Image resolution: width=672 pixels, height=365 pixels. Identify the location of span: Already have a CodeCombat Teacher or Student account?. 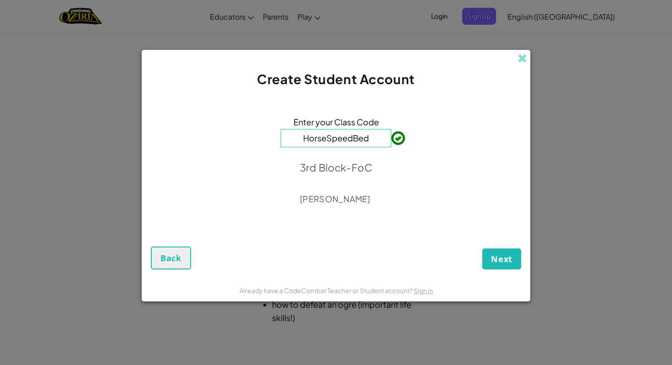
(327, 290).